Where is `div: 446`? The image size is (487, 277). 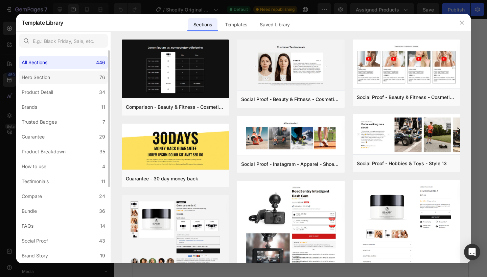
div: 446 is located at coordinates (100, 63).